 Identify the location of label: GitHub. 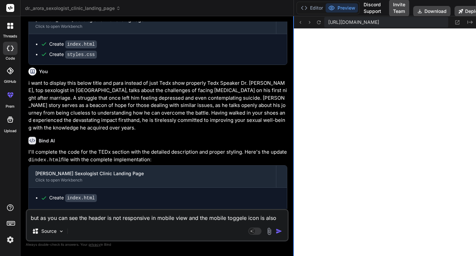
(10, 81).